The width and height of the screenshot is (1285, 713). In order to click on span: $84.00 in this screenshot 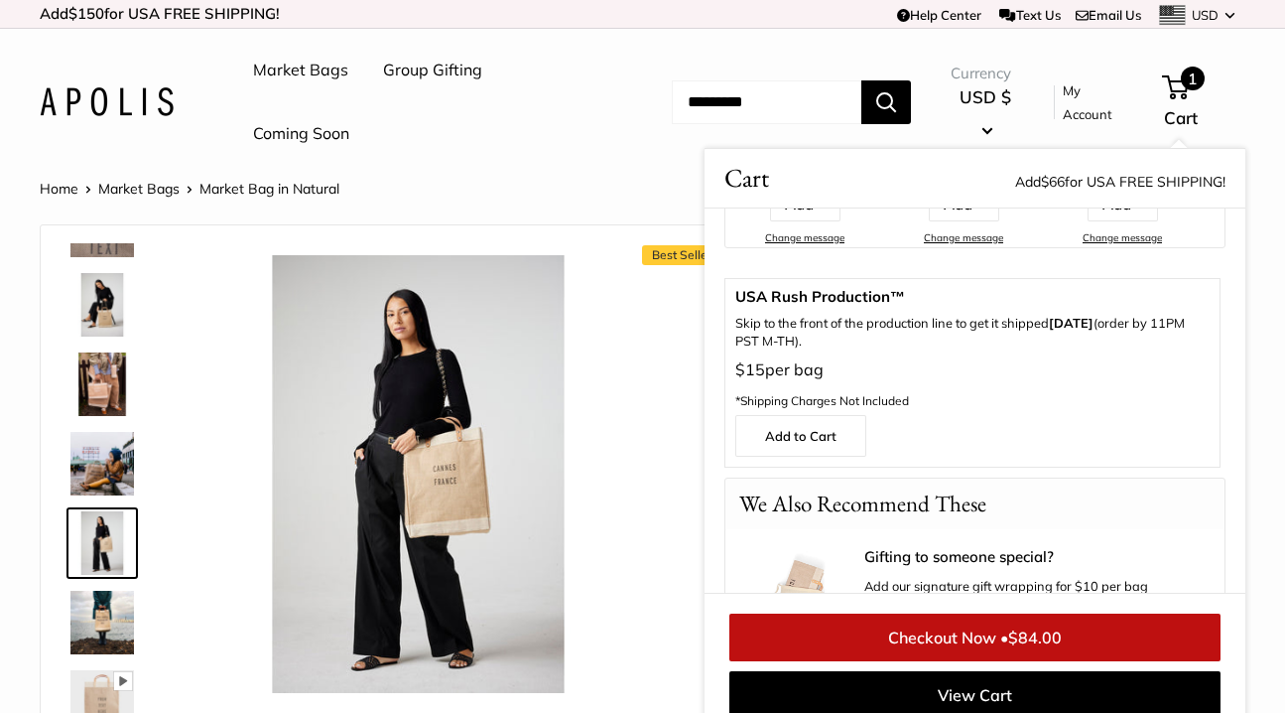, I will do `click(1035, 637)`.